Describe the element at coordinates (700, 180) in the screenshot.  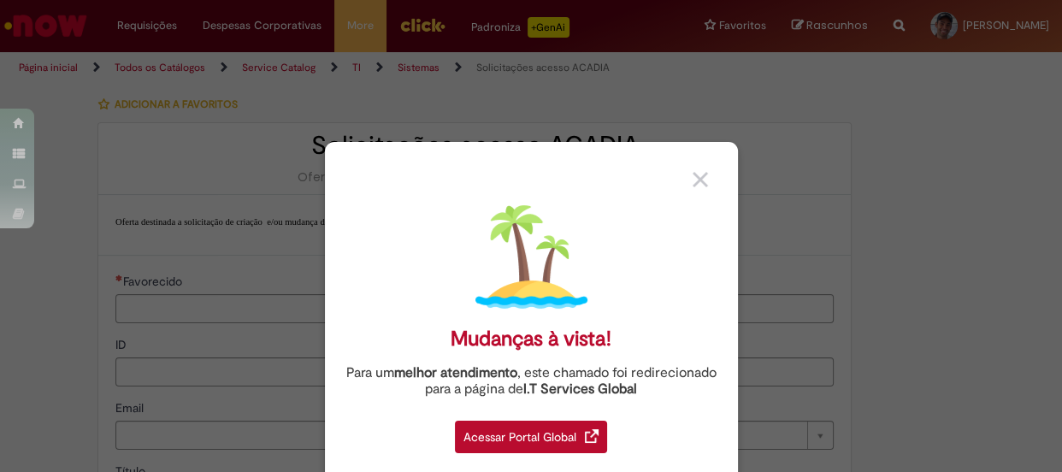
I see `img: close_button_grey.png` at that location.